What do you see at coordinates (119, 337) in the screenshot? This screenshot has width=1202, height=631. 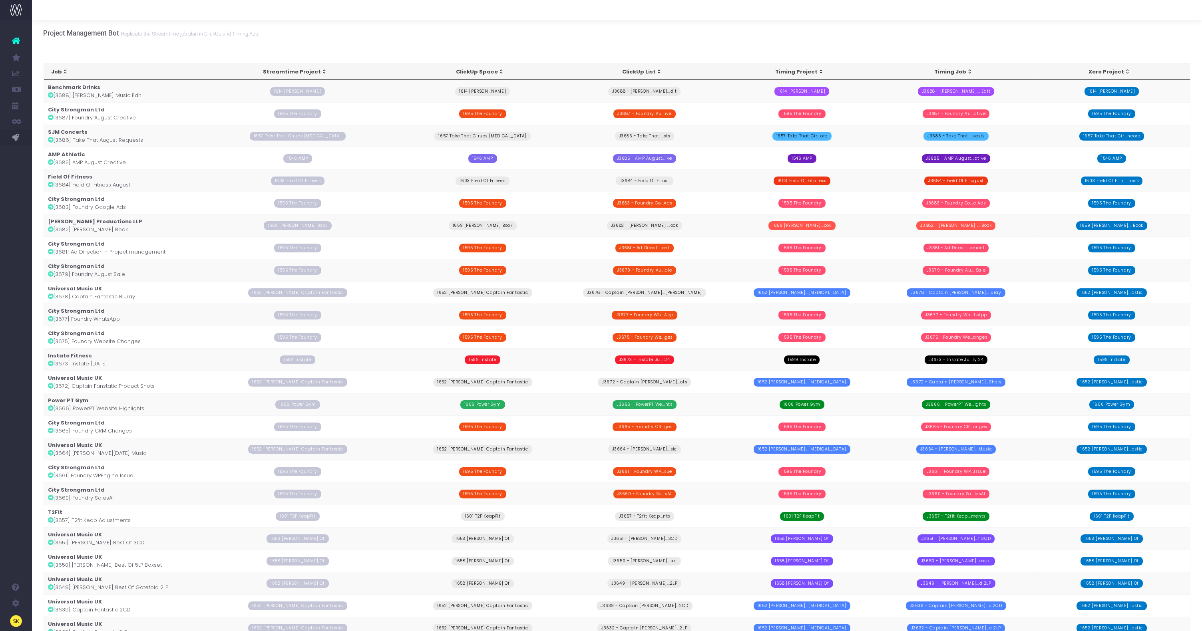 I see `td: [3675] Foundry Website Changes` at bounding box center [119, 337].